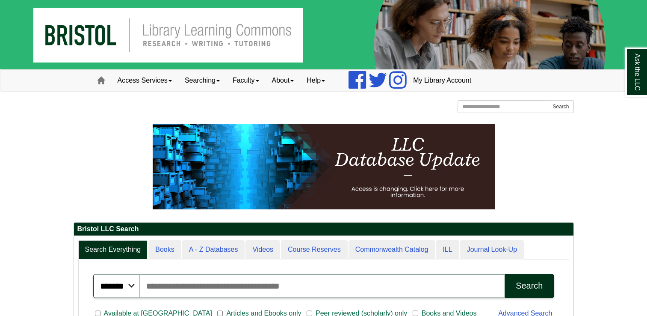  What do you see at coordinates (145, 80) in the screenshot?
I see `a: Access Services` at bounding box center [145, 80].